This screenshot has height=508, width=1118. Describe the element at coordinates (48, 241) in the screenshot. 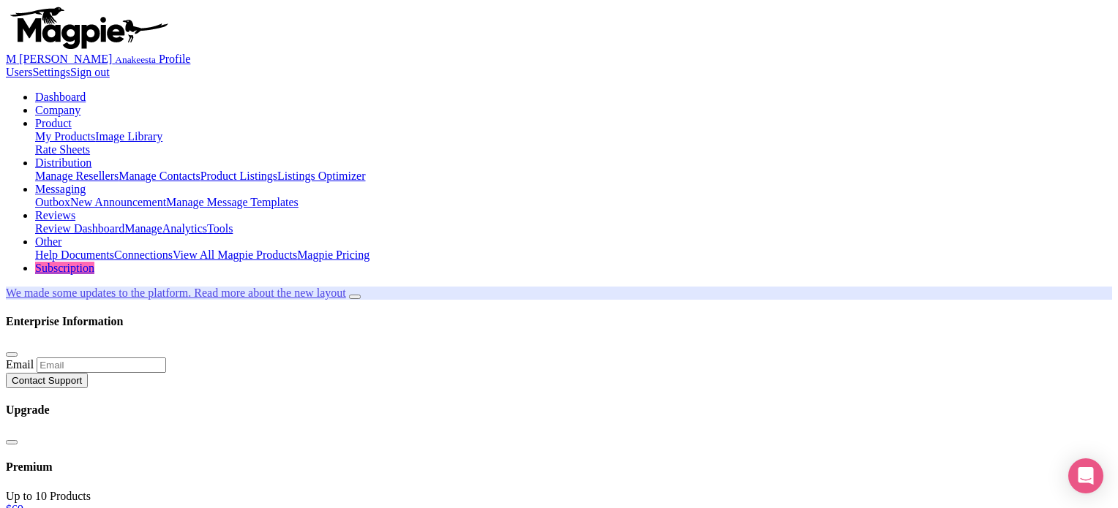

I see `a: Other` at that location.